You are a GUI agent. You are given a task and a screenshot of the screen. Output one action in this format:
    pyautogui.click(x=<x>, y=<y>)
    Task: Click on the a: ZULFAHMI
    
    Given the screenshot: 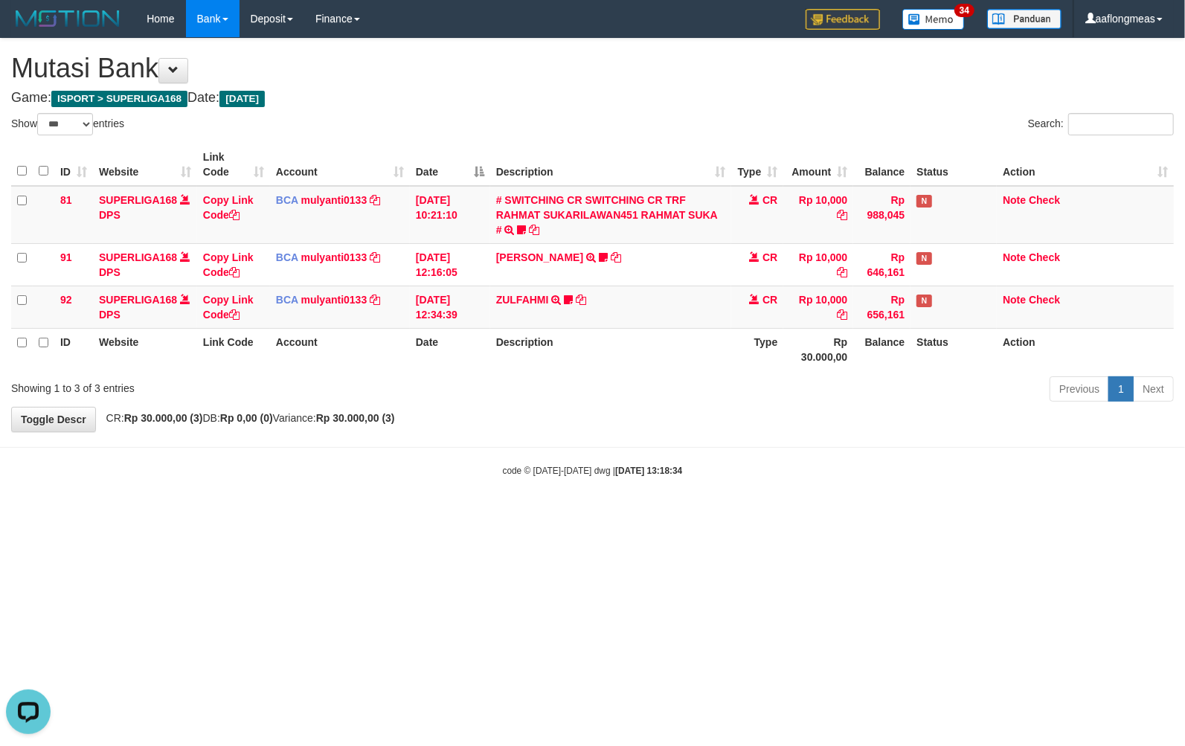 What is the action you would take?
    pyautogui.click(x=522, y=300)
    